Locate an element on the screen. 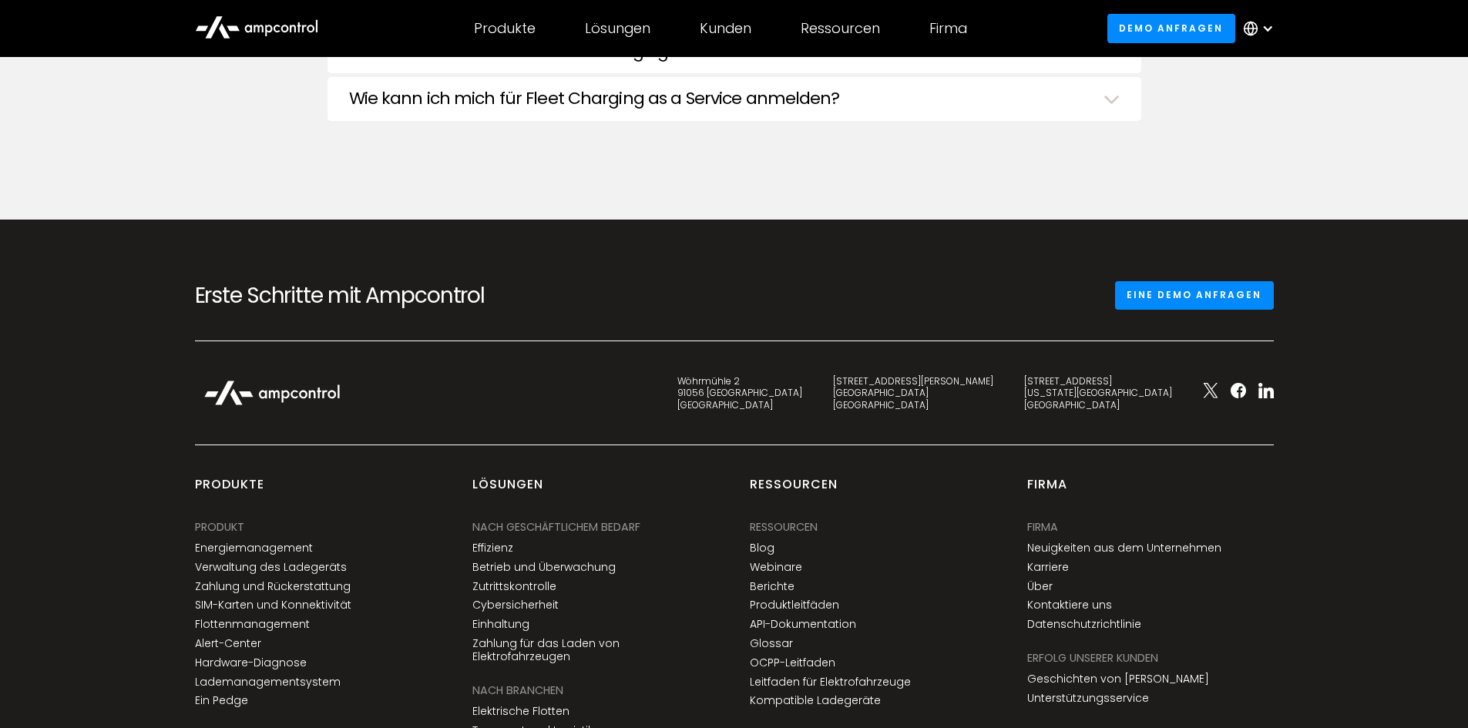 Image resolution: width=1468 pixels, height=728 pixels. a: Eine Demo anfragen is located at coordinates (1194, 295).